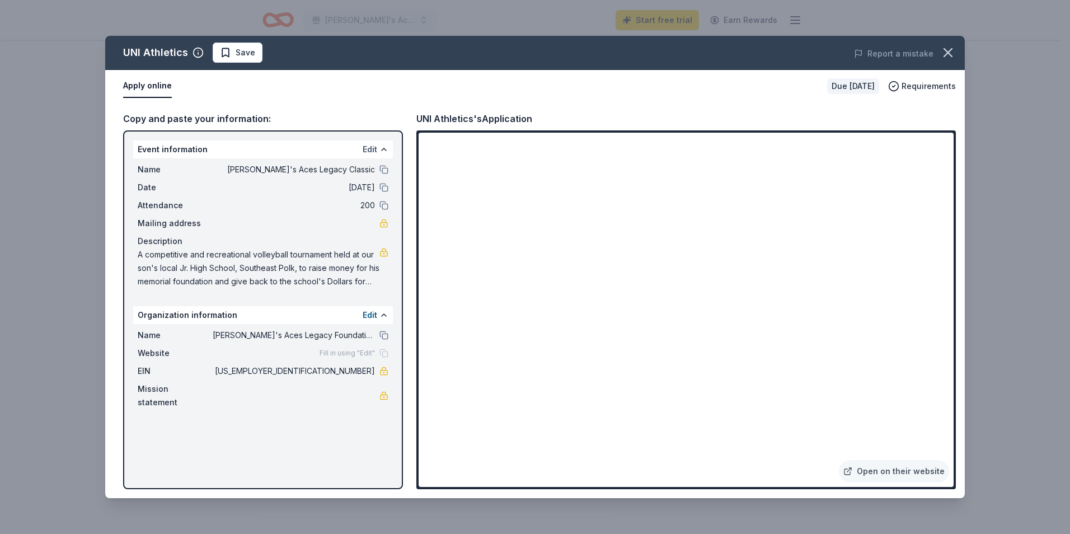 This screenshot has width=1070, height=534. What do you see at coordinates (922, 86) in the screenshot?
I see `button: Requirements` at bounding box center [922, 86].